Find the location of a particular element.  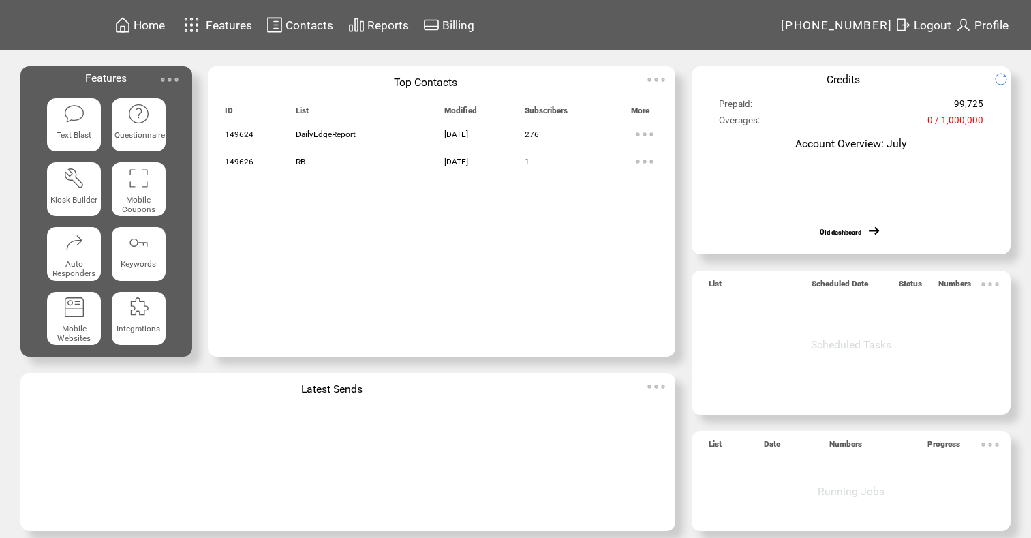

img: profile.svg is located at coordinates (963, 25).